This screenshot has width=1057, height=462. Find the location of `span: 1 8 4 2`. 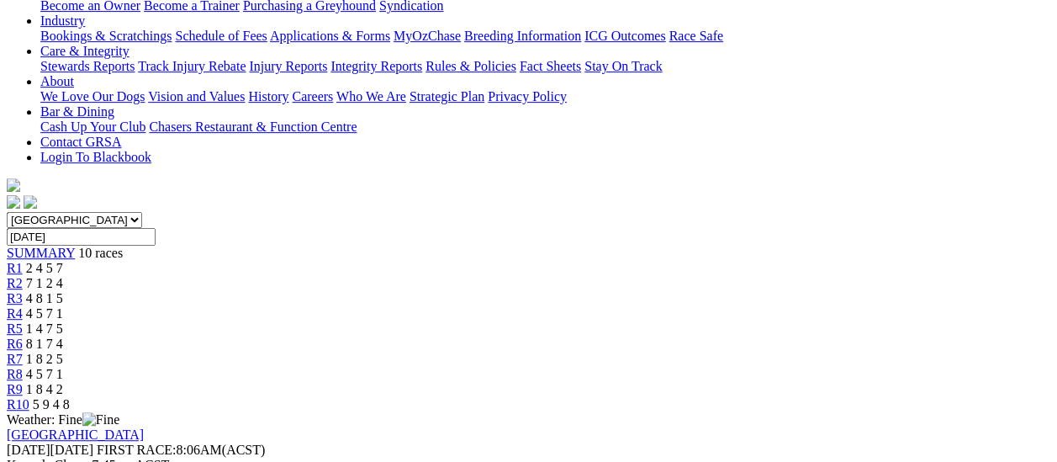

span: 1 8 4 2 is located at coordinates (45, 388).